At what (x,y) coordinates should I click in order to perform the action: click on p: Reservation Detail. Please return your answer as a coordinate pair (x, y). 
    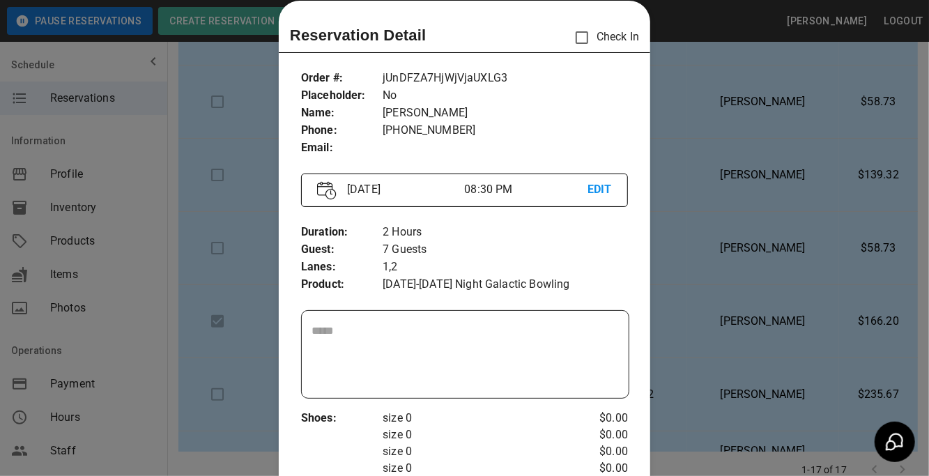
    Looking at the image, I should click on (358, 35).